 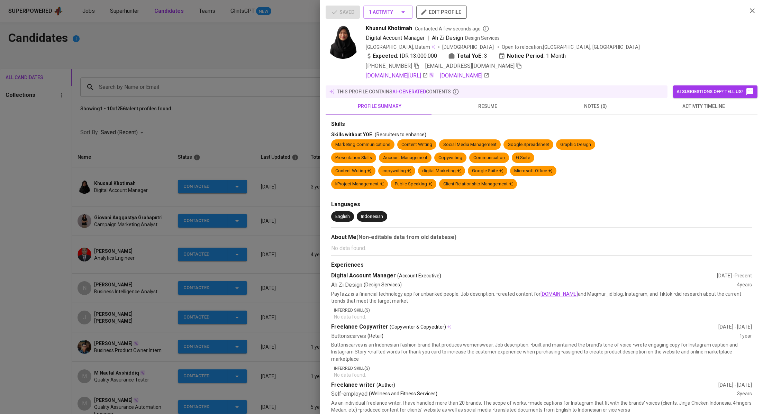 I want to click on div: 3 years, so click(x=744, y=394).